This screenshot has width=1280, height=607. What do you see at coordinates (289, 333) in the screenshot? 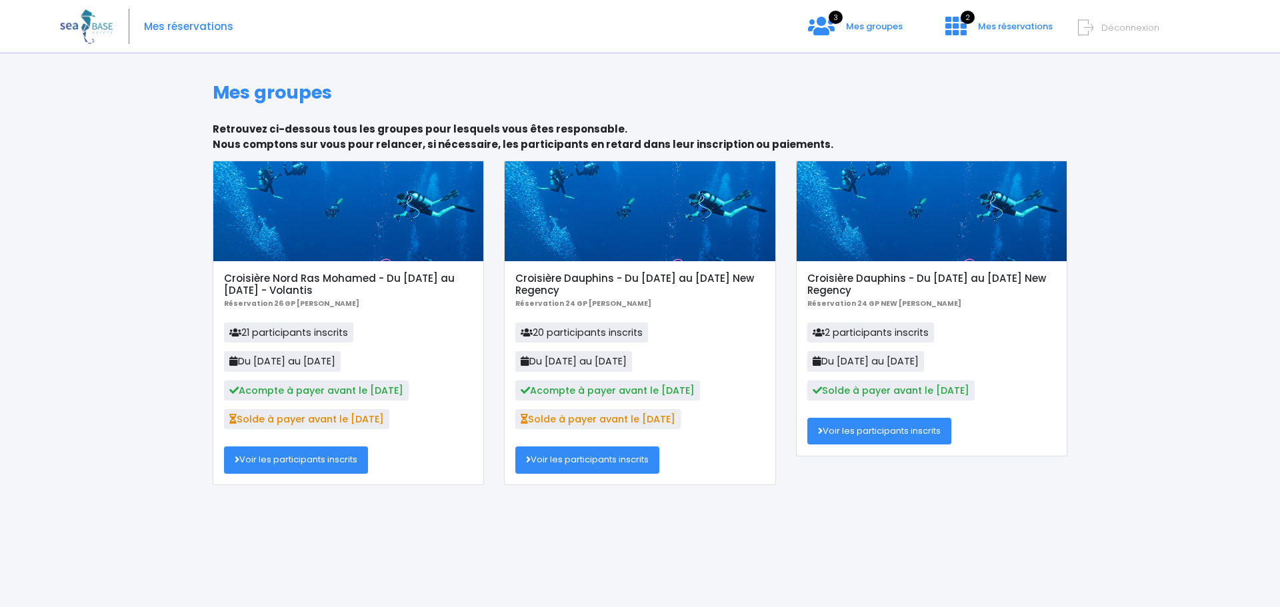
I see `span: 21 participants inscrits` at bounding box center [289, 333].